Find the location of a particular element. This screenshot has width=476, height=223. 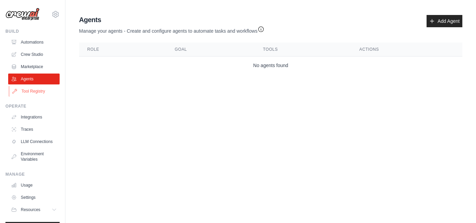

a: Add Agent is located at coordinates (444, 21).